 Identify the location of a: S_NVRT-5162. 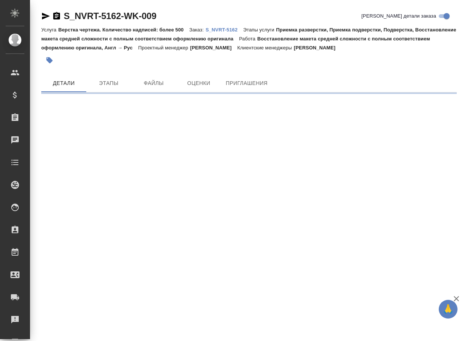
(224, 29).